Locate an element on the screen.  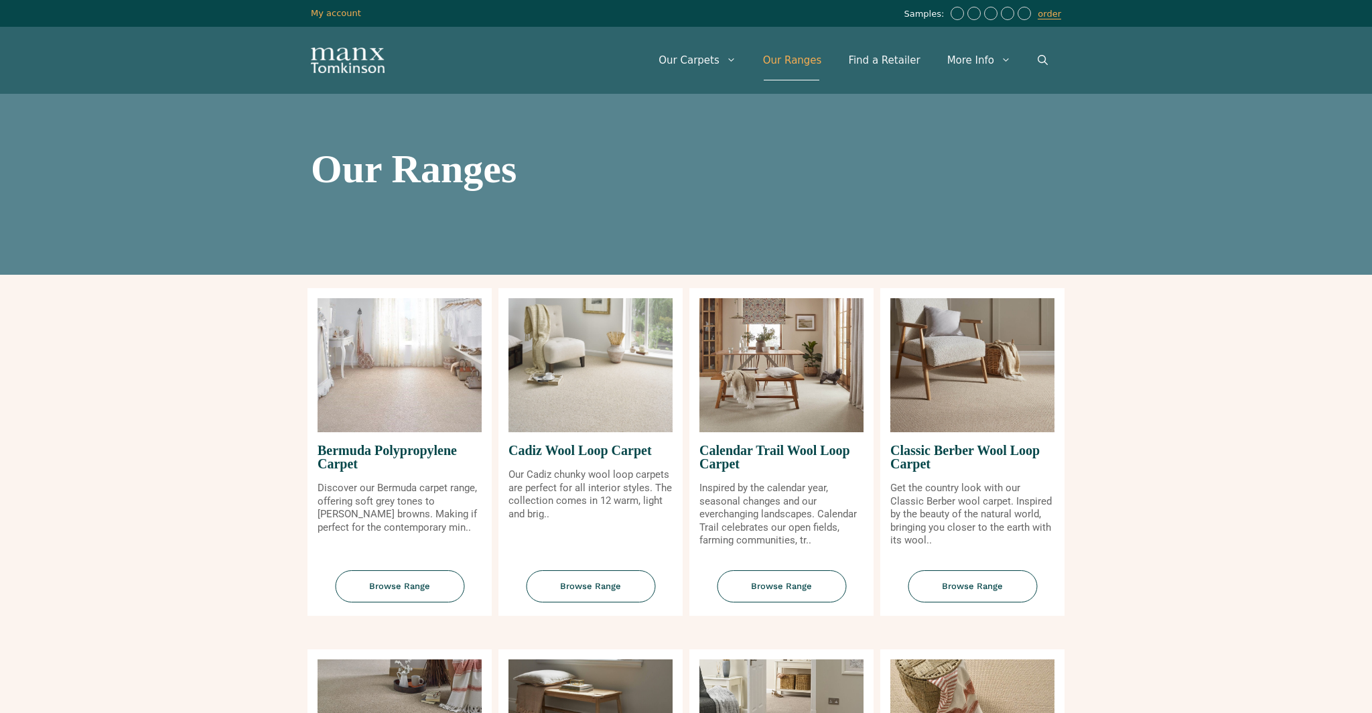
img: Classic Berber Wool Loop Carpet is located at coordinates (972, 365).